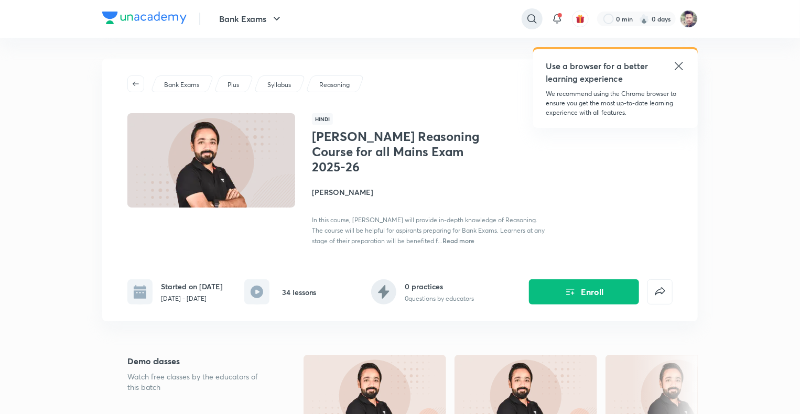  What do you see at coordinates (458, 241) in the screenshot?
I see `span: Read more` at bounding box center [458, 241].